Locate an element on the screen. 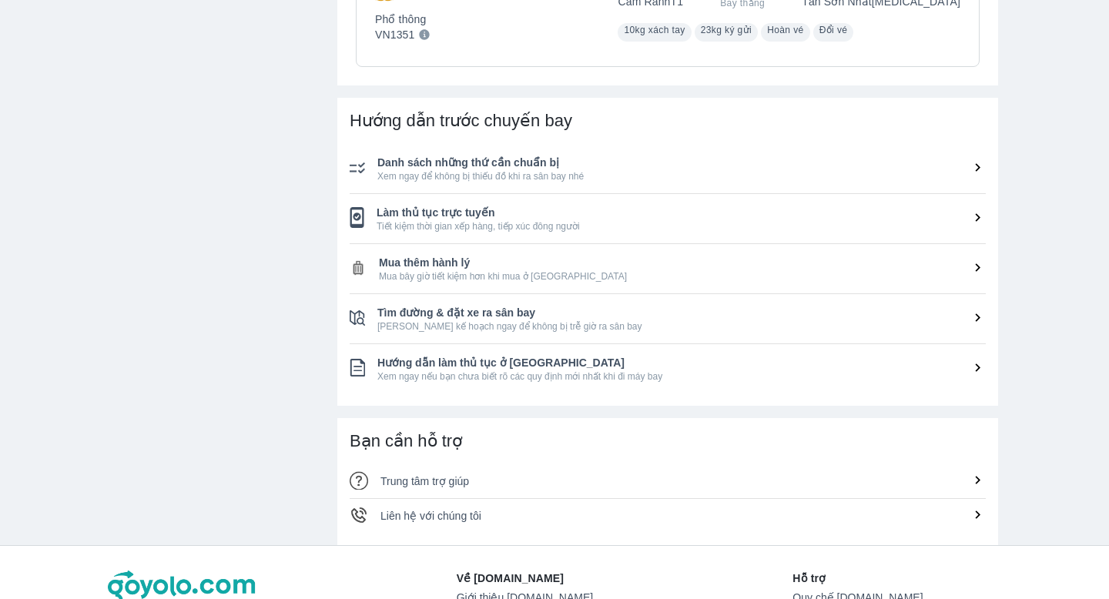 This screenshot has width=1109, height=599. span: Trung tâm trợ giúp is located at coordinates (424, 481).